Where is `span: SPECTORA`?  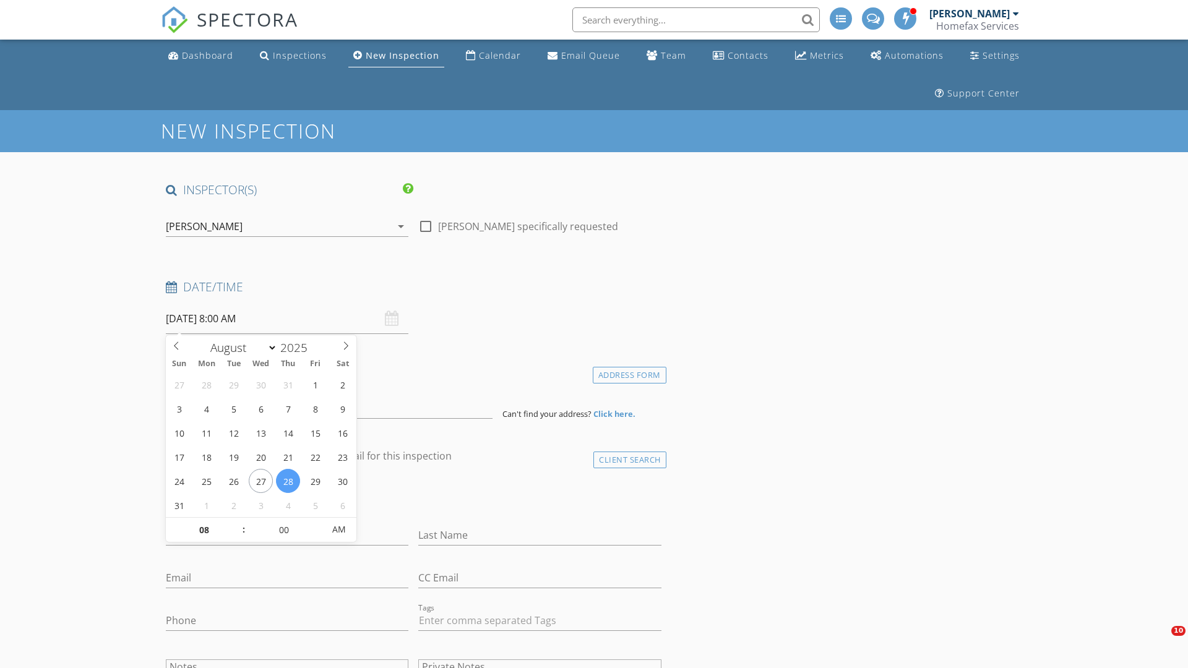
span: SPECTORA is located at coordinates (248, 19).